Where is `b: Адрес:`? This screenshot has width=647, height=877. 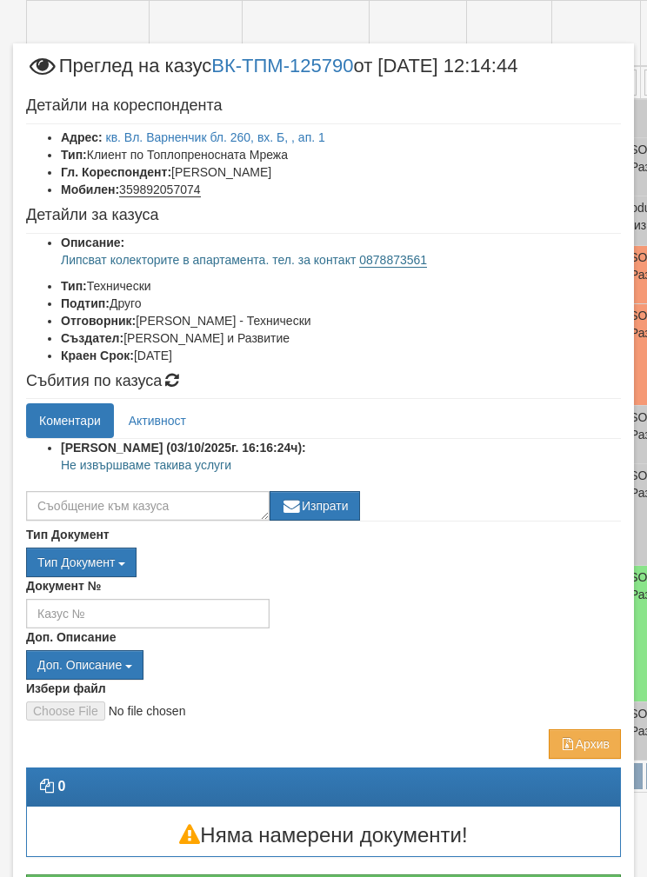
b: Адрес: is located at coordinates (82, 137).